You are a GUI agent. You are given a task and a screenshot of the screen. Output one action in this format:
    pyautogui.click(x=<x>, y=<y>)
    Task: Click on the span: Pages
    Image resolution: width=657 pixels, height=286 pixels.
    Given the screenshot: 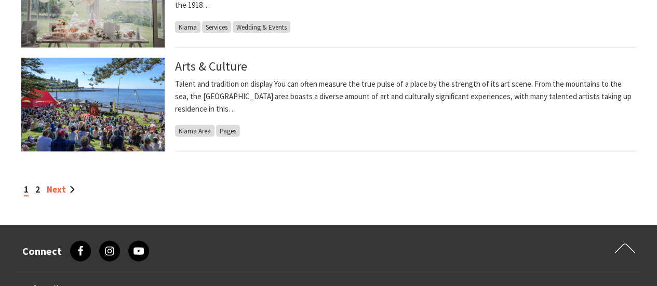 What is the action you would take?
    pyautogui.click(x=228, y=131)
    